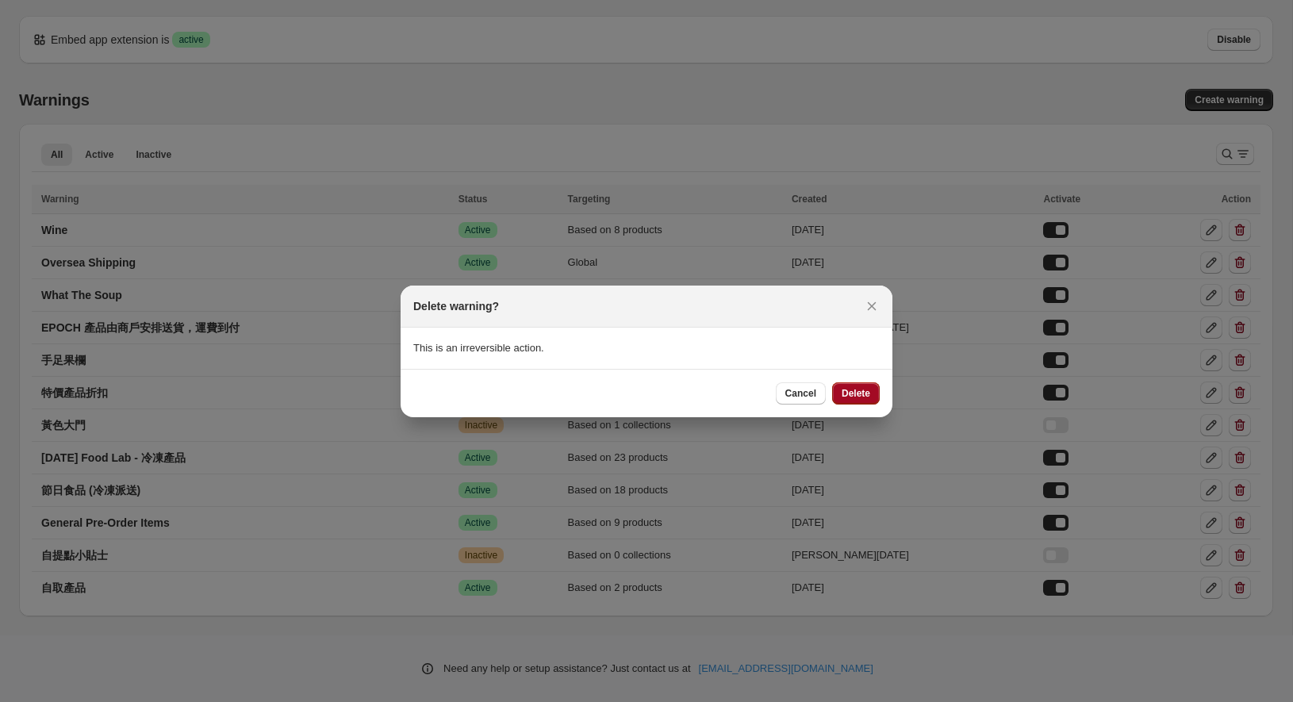 The image size is (1293, 702). What do you see at coordinates (801, 394) in the screenshot?
I see `button: Cancel` at bounding box center [801, 394].